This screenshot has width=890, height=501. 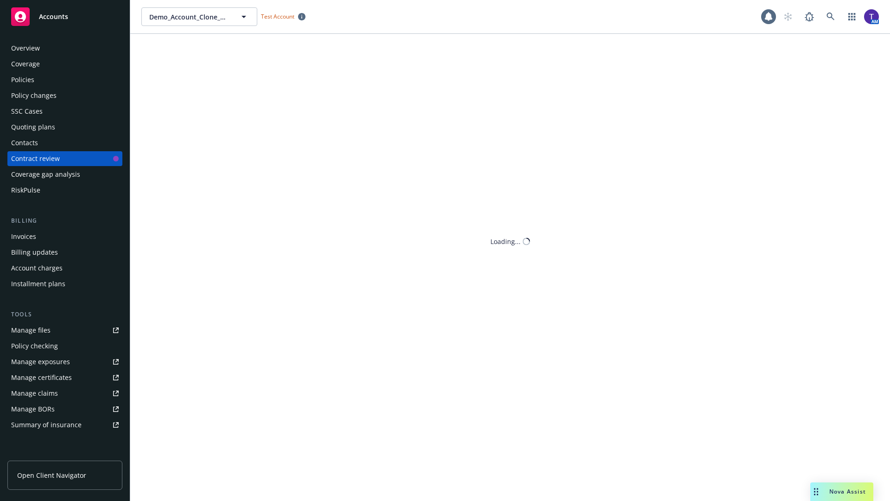 What do you see at coordinates (65, 190) in the screenshot?
I see `a: RiskPulse` at bounding box center [65, 190].